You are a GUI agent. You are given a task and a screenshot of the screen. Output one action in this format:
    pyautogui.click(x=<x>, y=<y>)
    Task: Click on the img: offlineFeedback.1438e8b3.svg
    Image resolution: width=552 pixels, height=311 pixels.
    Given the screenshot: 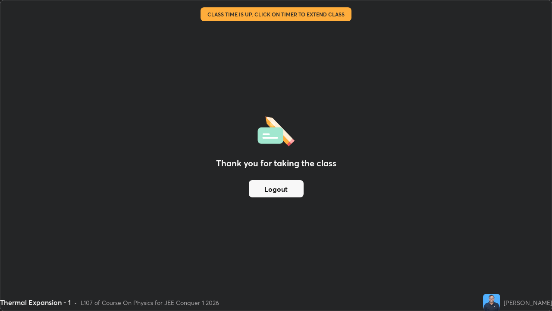 What is the action you would take?
    pyautogui.click(x=276, y=130)
    